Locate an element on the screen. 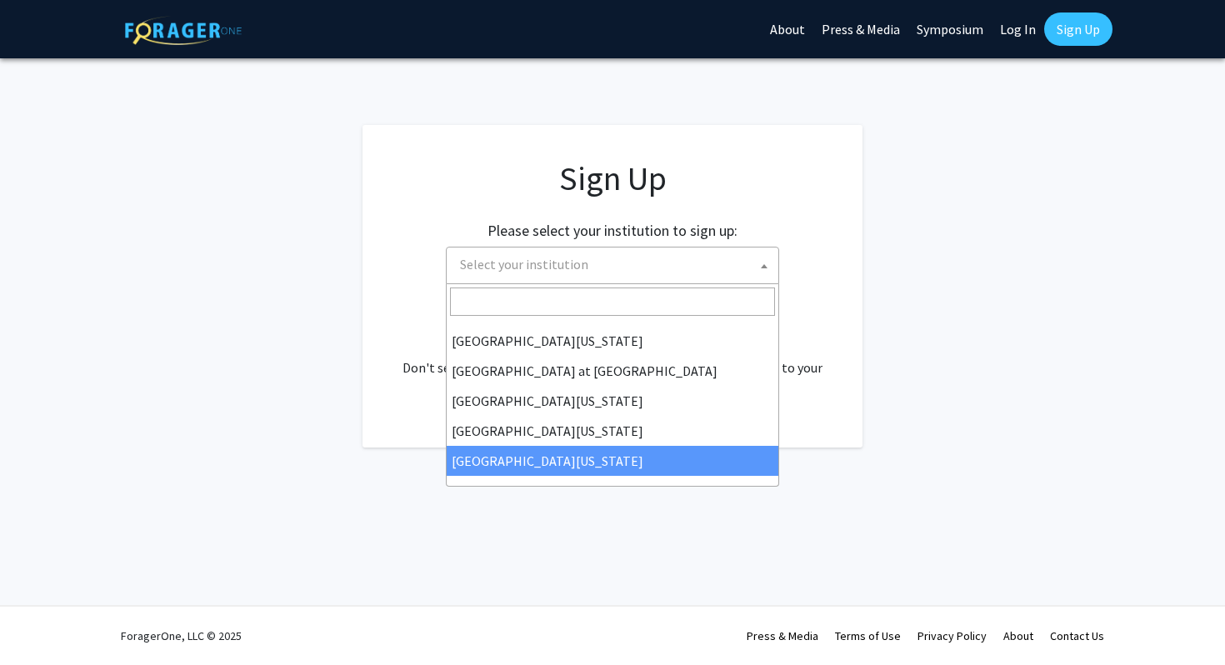 This screenshot has width=1225, height=665. a: Privacy Policy is located at coordinates (952, 636).